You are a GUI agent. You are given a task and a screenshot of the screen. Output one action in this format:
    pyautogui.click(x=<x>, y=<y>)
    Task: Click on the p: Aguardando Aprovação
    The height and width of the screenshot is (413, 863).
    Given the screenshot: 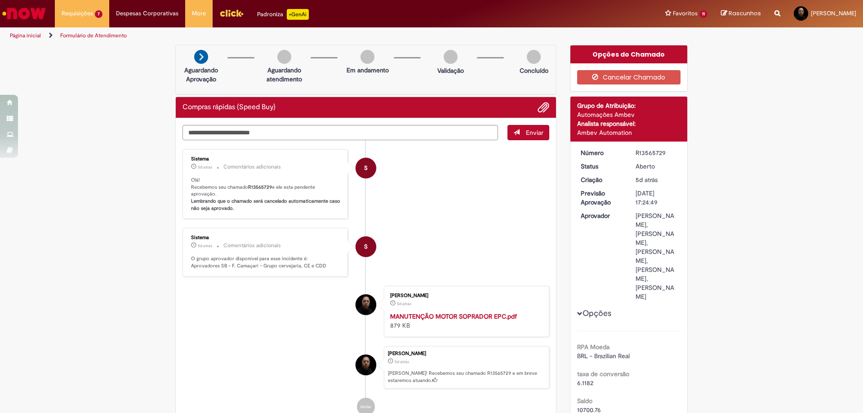 What is the action you would take?
    pyautogui.click(x=201, y=75)
    